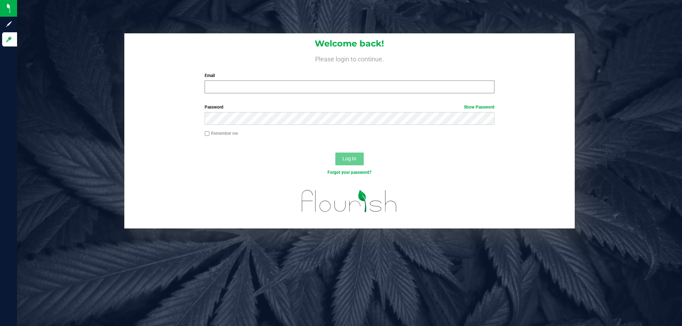  I want to click on img: flourish_logo.svg, so click(349, 201).